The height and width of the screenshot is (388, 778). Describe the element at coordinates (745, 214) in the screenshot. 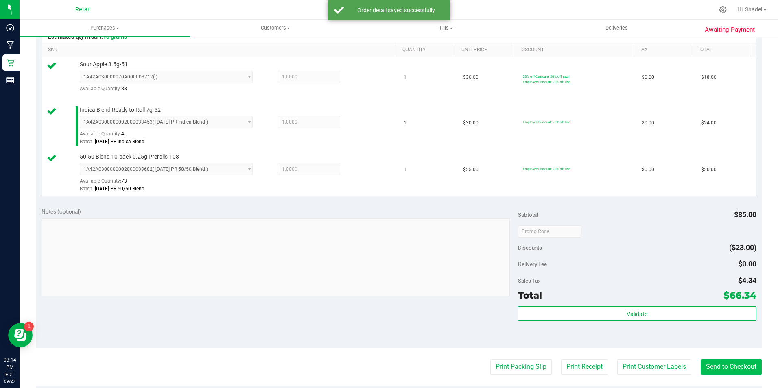

I see `span: $85.00` at that location.